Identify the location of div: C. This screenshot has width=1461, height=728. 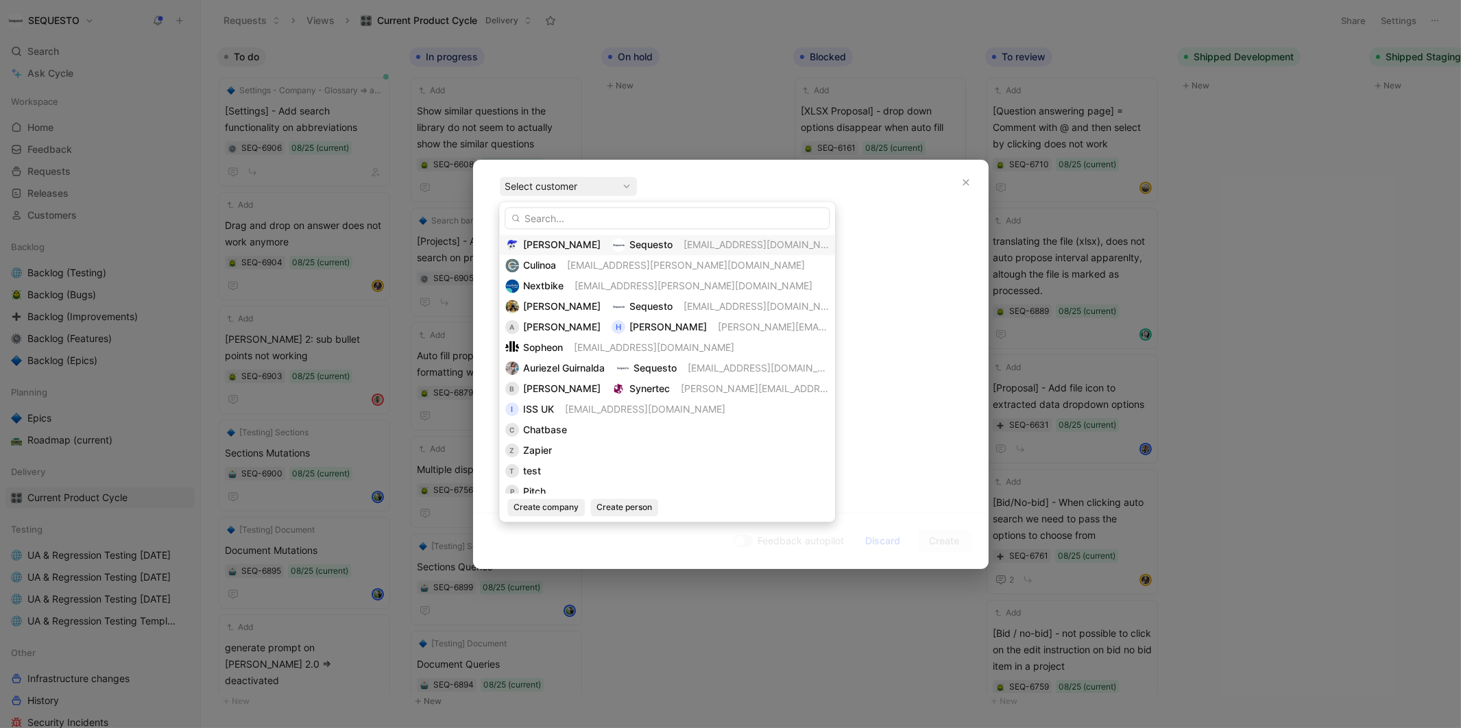
(512, 430).